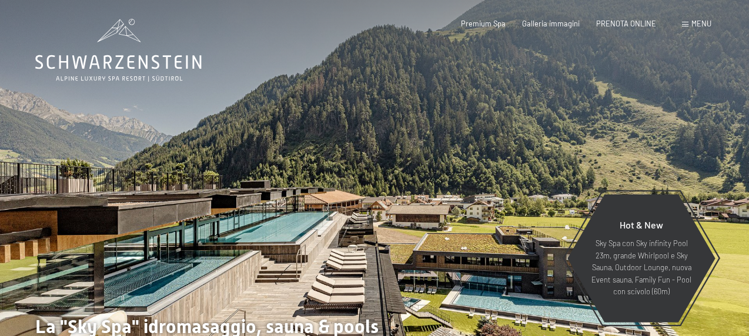  Describe the element at coordinates (641, 267) in the screenshot. I see `p: Sky Spa con Sky infinity Pool 23m, grande Whirlpool e Sky Sauna, Outdoor Lounge, nuova Event saun...` at that location.